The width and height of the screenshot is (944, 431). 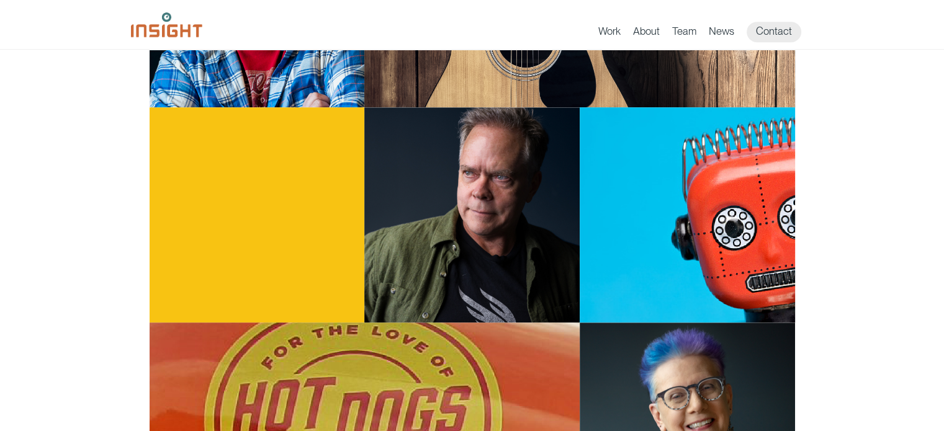 What do you see at coordinates (684, 34) in the screenshot?
I see `a: Team` at bounding box center [684, 34].